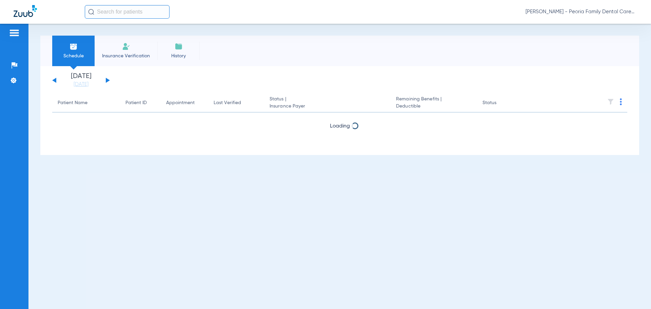 The width and height of the screenshot is (651, 309). I want to click on img: Search Icon, so click(91, 12).